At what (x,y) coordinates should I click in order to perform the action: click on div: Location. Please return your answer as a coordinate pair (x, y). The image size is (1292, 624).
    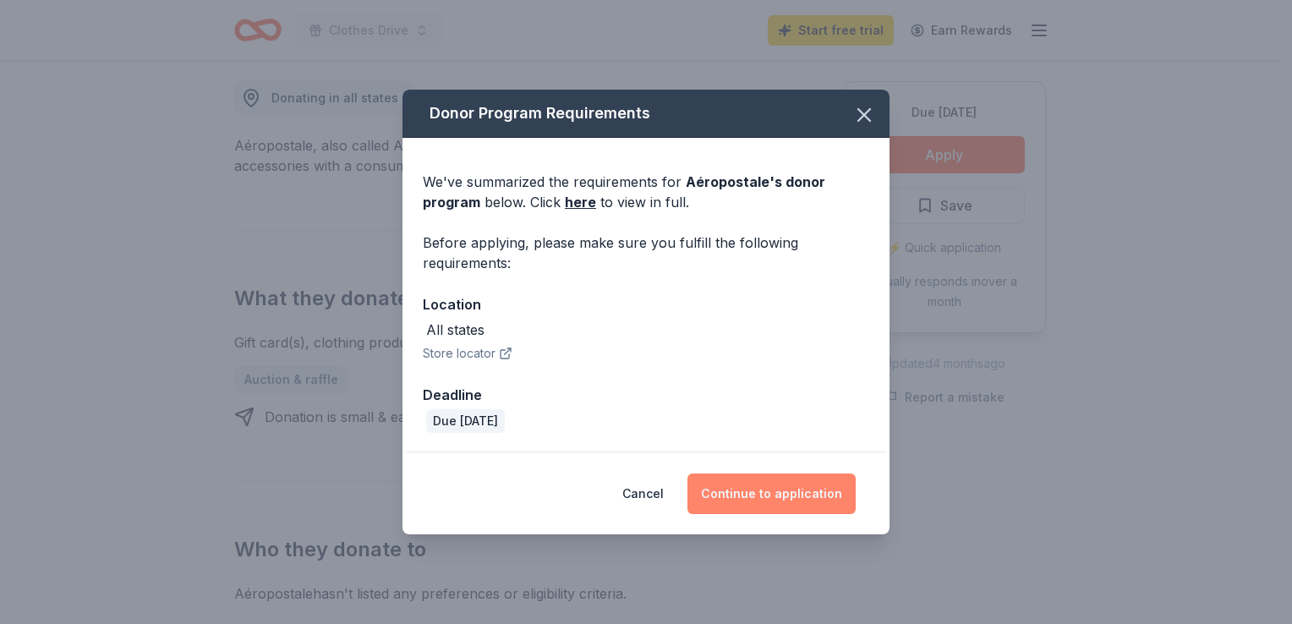
    Looking at the image, I should click on (646, 304).